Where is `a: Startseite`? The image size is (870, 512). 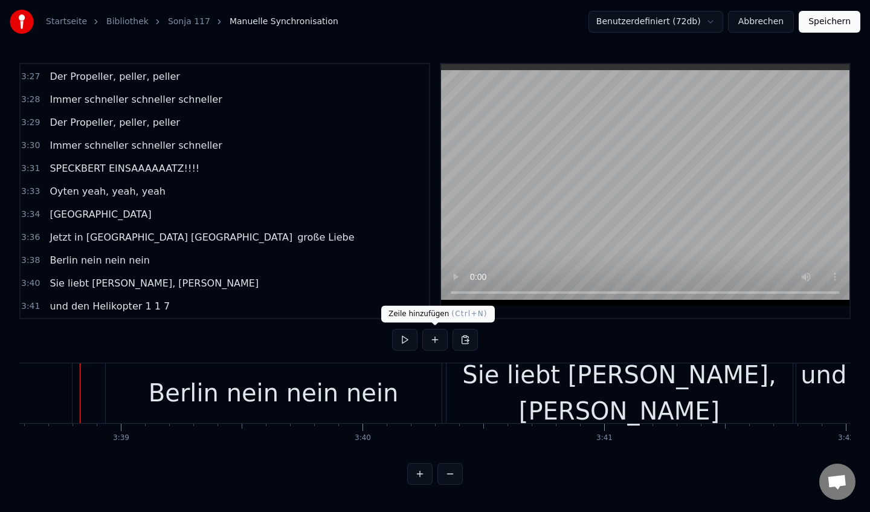 a: Startseite is located at coordinates (66, 22).